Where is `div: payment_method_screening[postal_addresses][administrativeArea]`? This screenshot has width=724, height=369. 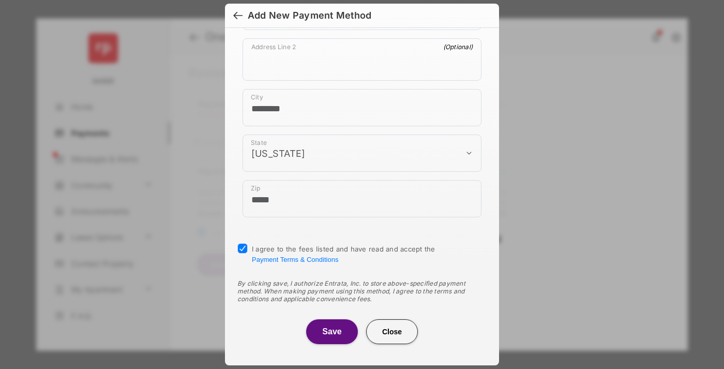 div: payment_method_screening[postal_addresses][administrativeArea] is located at coordinates (362, 153).